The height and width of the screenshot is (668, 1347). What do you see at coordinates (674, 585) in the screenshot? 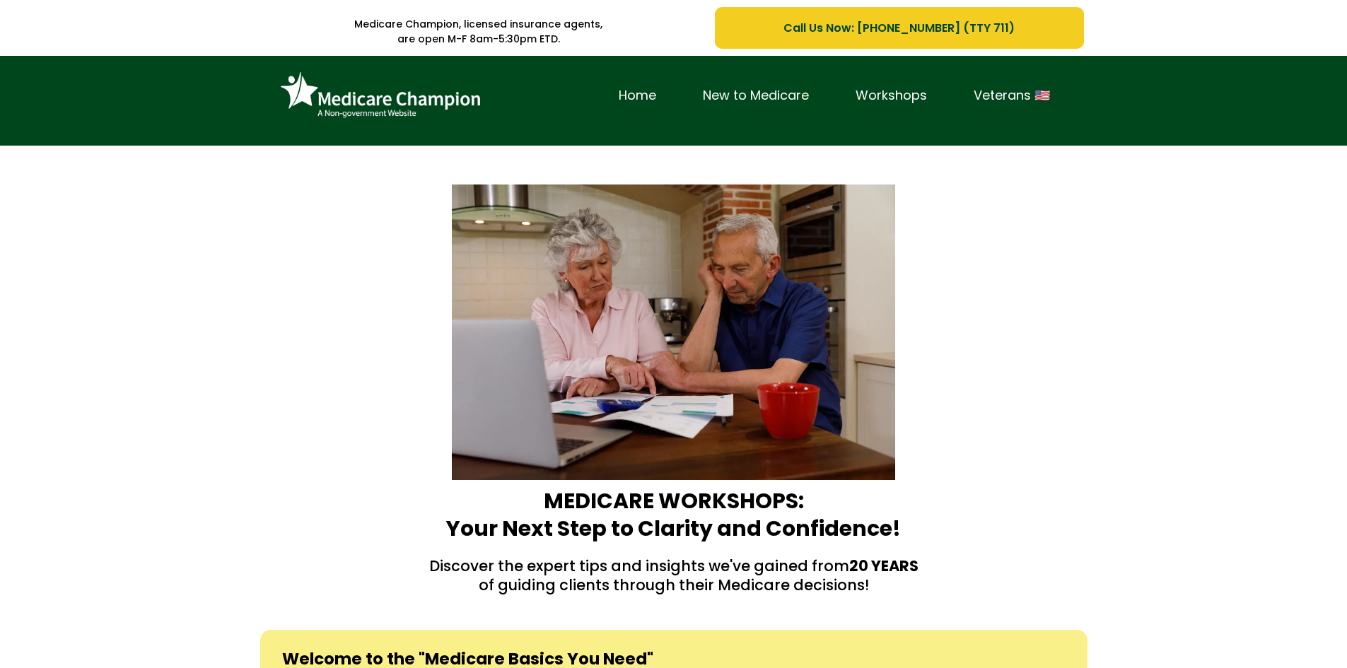
I see `p: of guiding clients through their Medicare decisions!` at bounding box center [674, 585].